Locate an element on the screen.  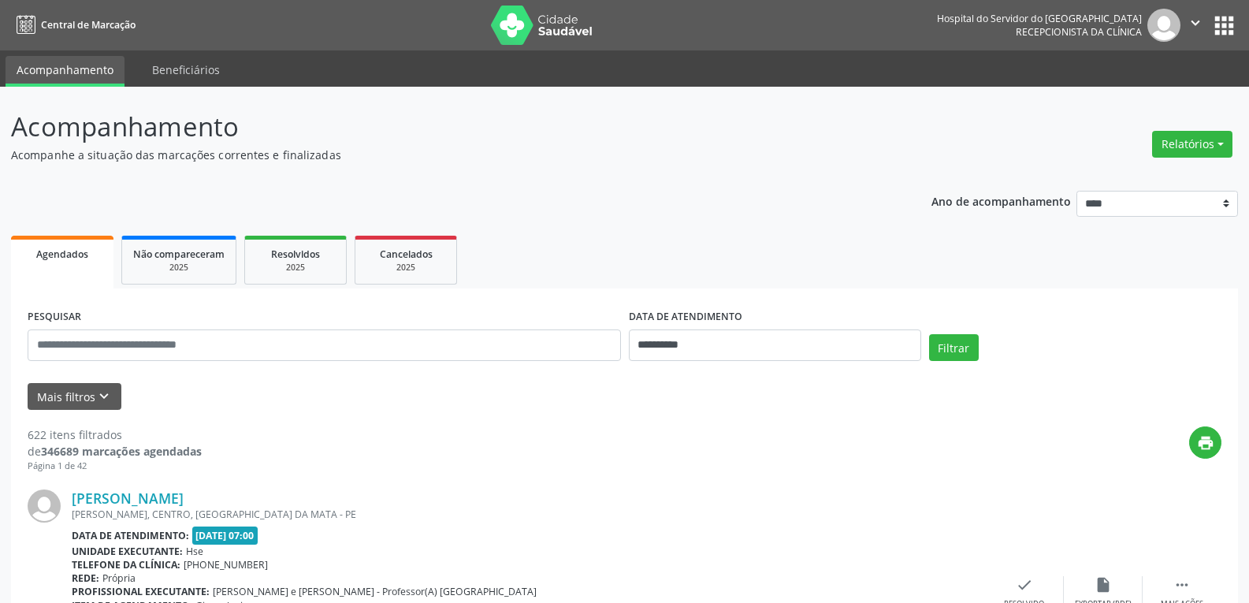
span: Cancelados is located at coordinates (406, 254).